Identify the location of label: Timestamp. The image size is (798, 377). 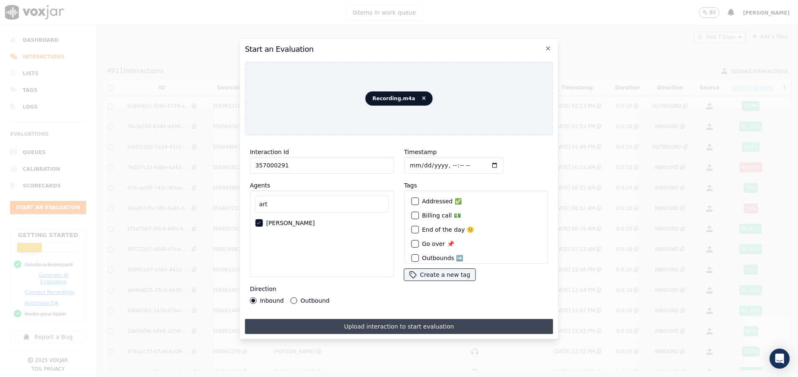
(420, 152).